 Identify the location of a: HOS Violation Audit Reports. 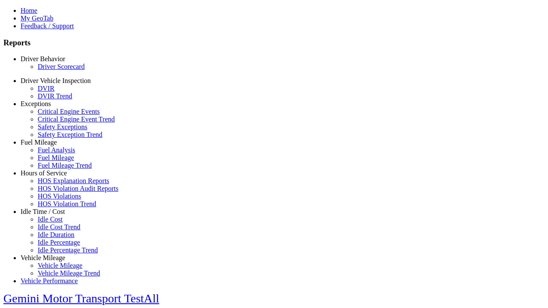
(78, 188).